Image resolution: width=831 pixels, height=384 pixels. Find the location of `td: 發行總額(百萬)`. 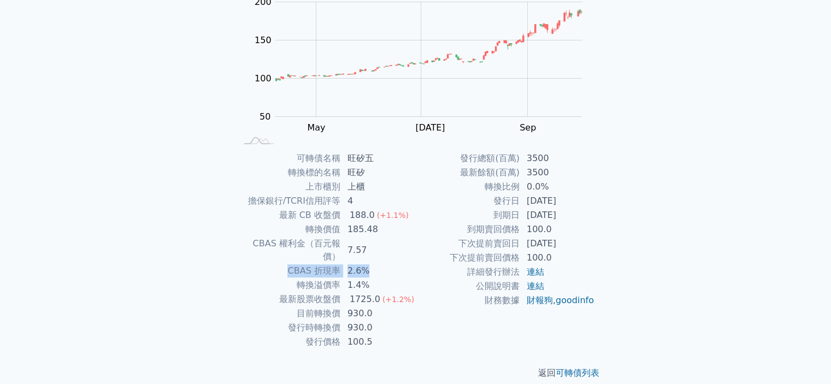

td: 發行總額(百萬) is located at coordinates (468, 159).